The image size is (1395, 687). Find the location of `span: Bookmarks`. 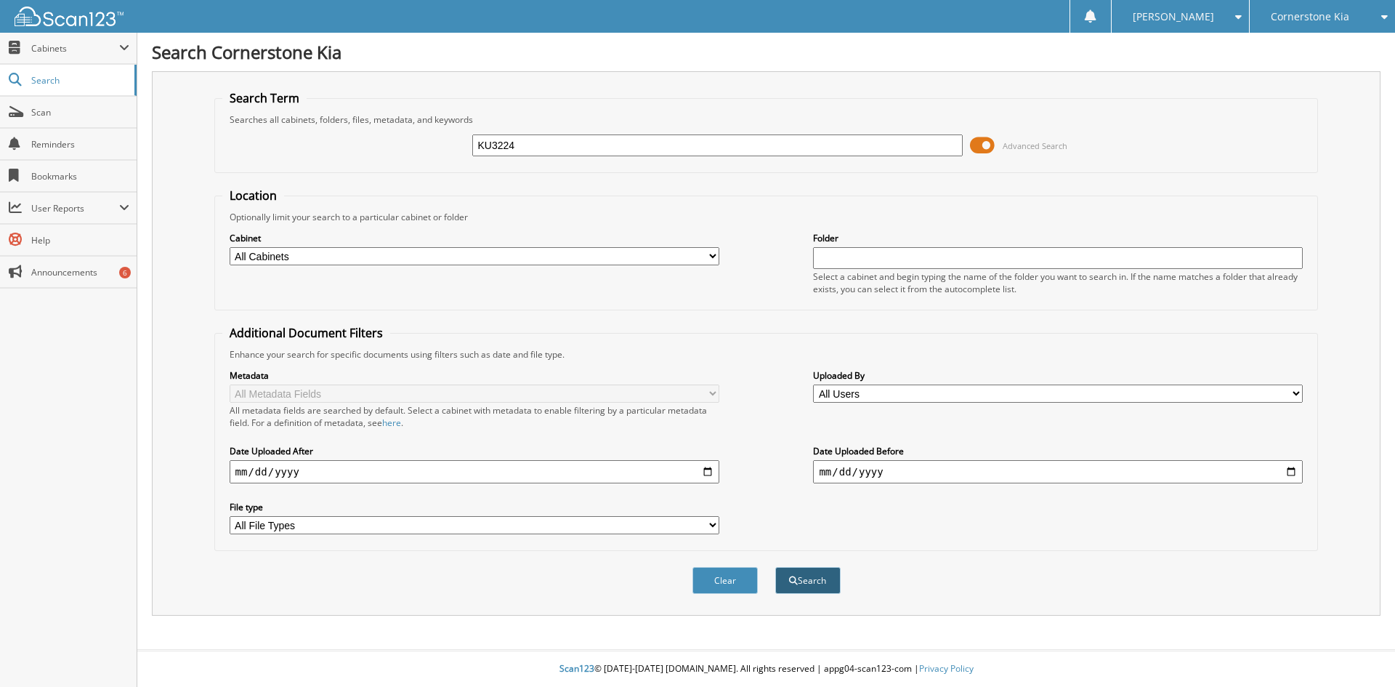

span: Bookmarks is located at coordinates (80, 176).